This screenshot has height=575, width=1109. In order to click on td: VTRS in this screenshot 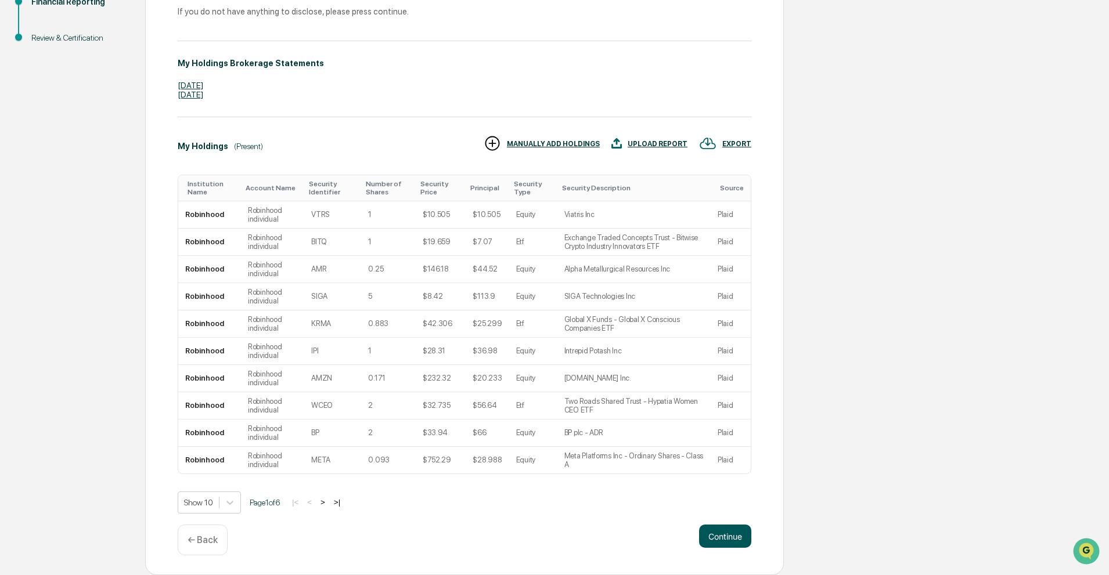, I will do `click(333, 215)`.